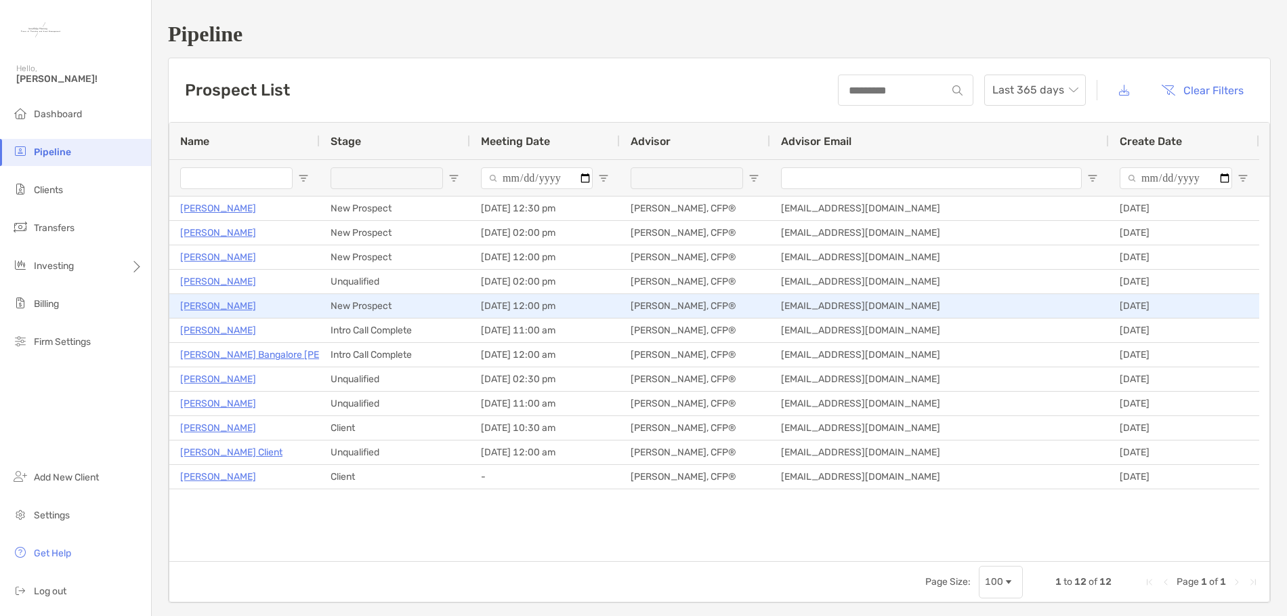 The height and width of the screenshot is (616, 1287). What do you see at coordinates (932, 178) in the screenshot?
I see `input: Advisor Email Filter Input` at bounding box center [932, 178].